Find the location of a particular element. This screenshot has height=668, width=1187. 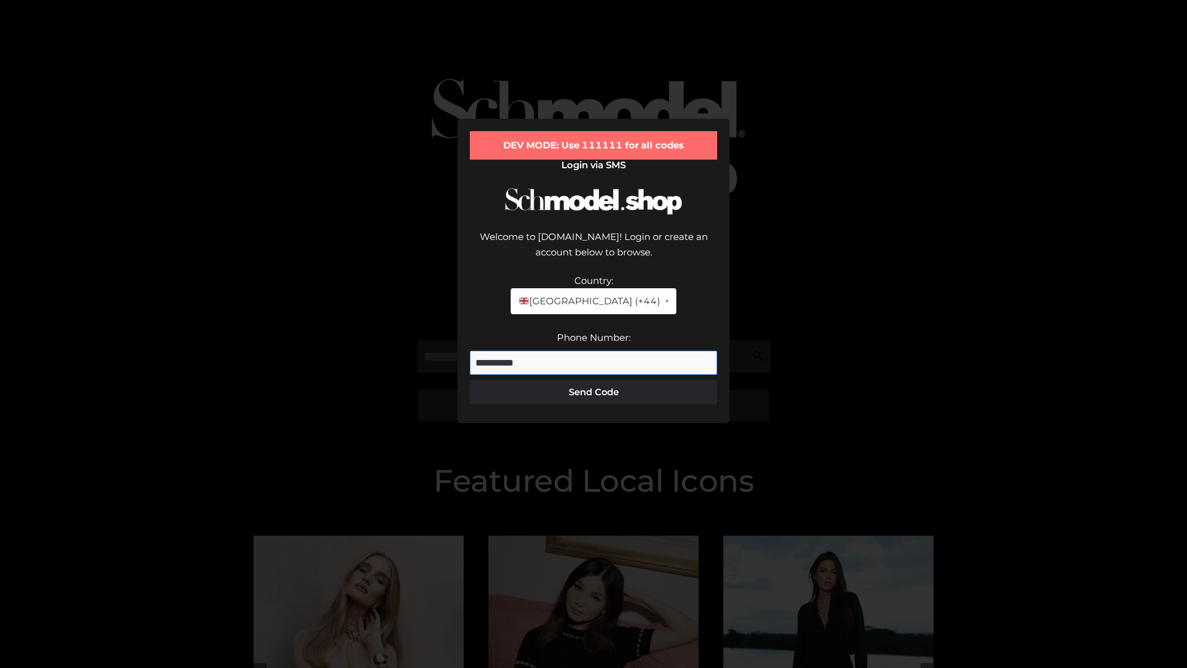

h2: Login via SMS is located at coordinates (593, 165).